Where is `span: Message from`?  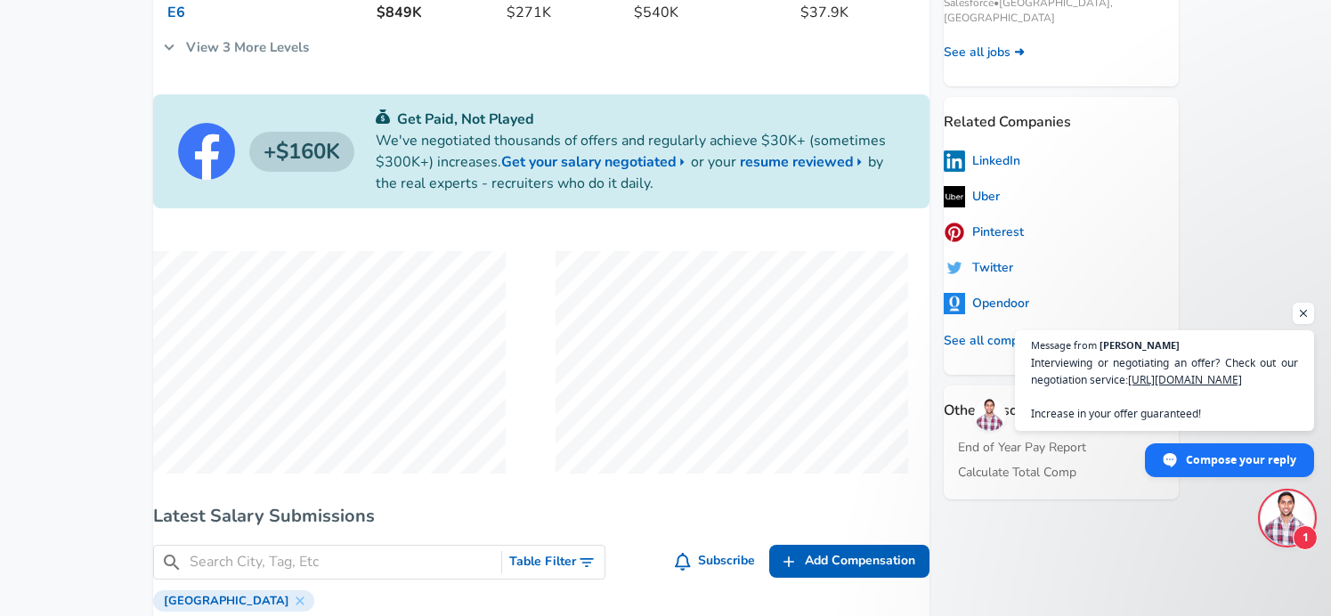
span: Message from is located at coordinates (1064, 345).